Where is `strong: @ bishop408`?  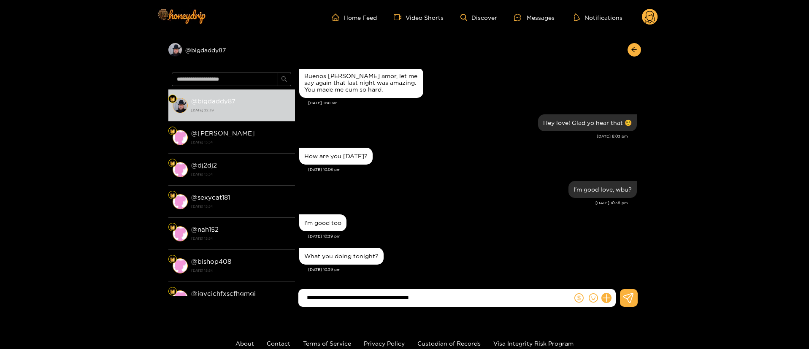 strong: @ bishop408 is located at coordinates (211, 261).